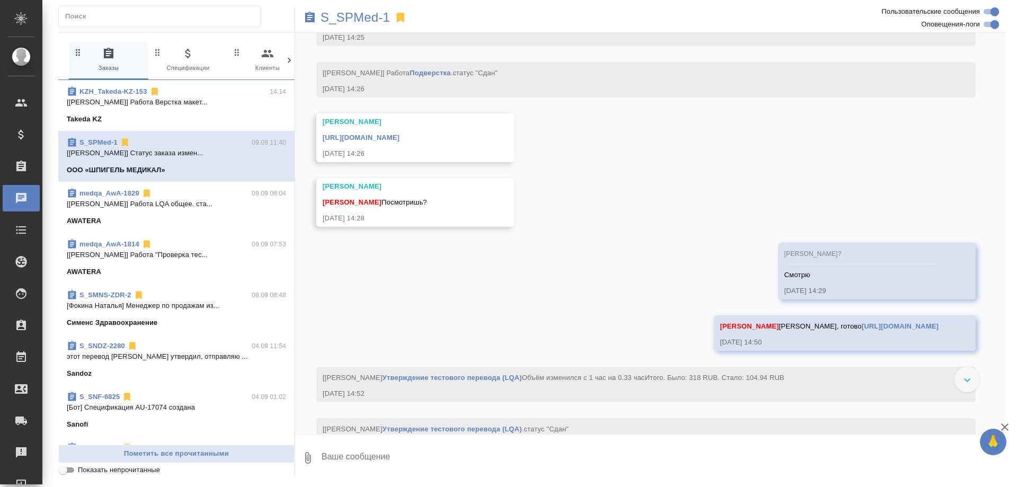 The height and width of the screenshot is (487, 1017). Describe the element at coordinates (119, 470) in the screenshot. I see `span: Показать непрочитанные` at that location.